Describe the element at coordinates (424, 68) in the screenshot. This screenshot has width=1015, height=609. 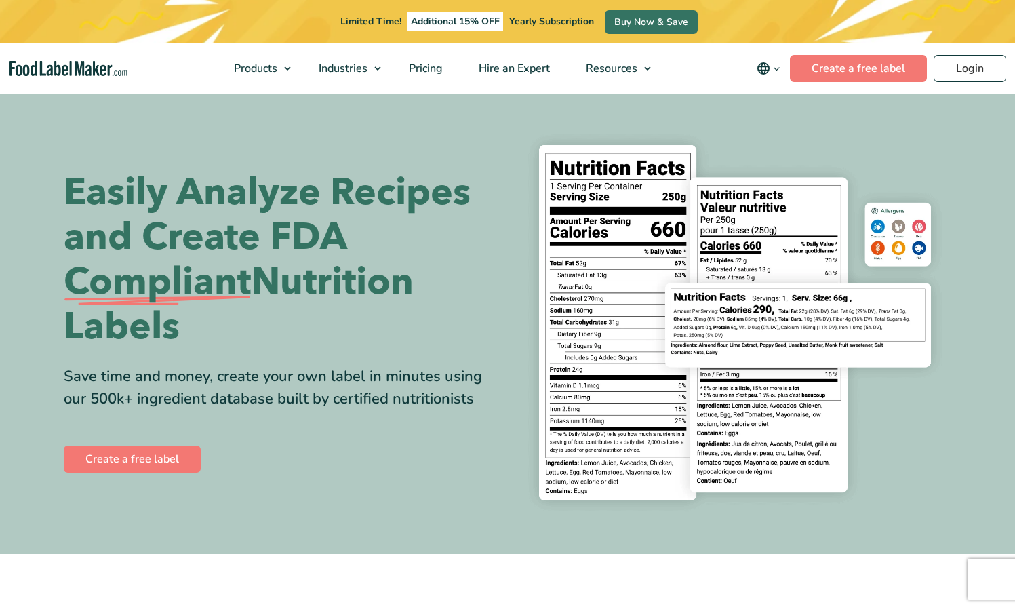
I see `span: Pricing` at that location.